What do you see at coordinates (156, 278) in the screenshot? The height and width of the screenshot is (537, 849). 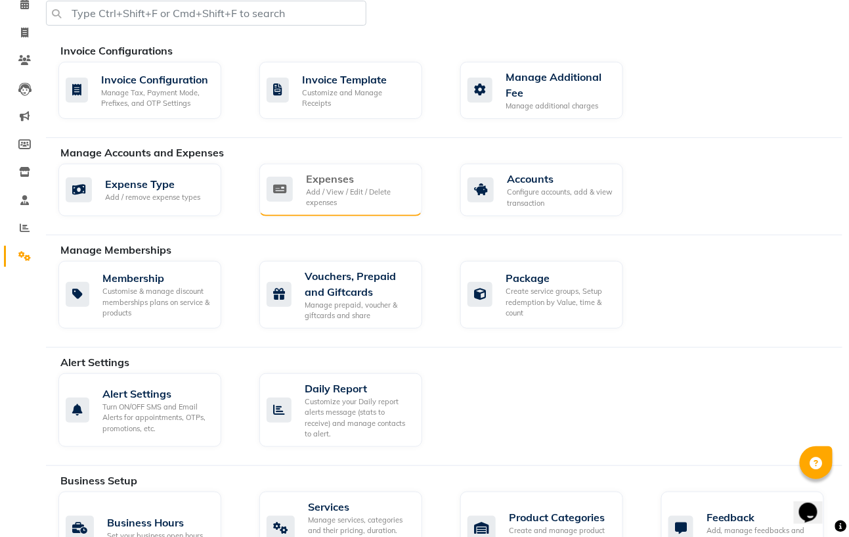 I see `div: Membership` at bounding box center [156, 278].